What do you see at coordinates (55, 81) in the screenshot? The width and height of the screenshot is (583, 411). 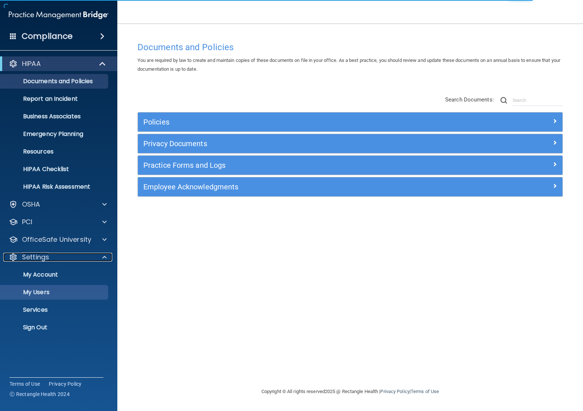 I see `p: Documents and Policies` at bounding box center [55, 81].